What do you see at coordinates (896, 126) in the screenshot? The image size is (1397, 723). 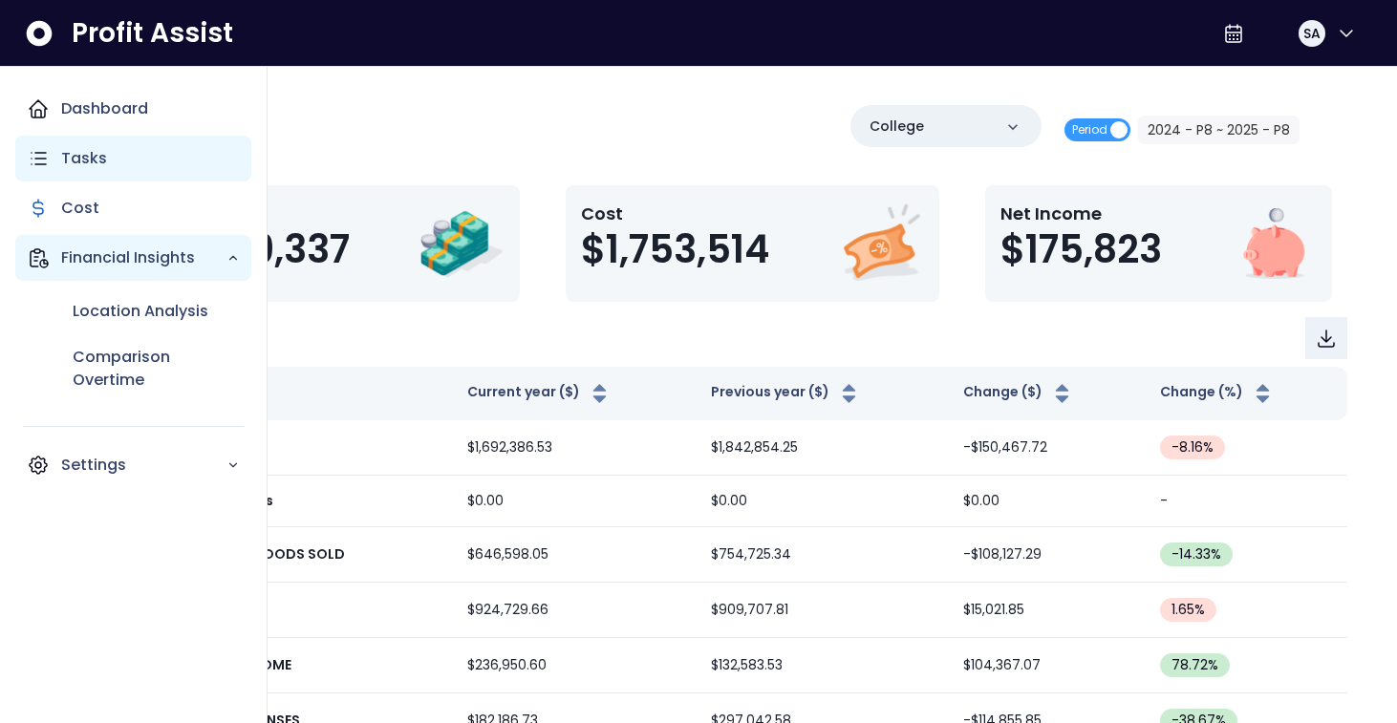 I see `p: College` at bounding box center [896, 126].